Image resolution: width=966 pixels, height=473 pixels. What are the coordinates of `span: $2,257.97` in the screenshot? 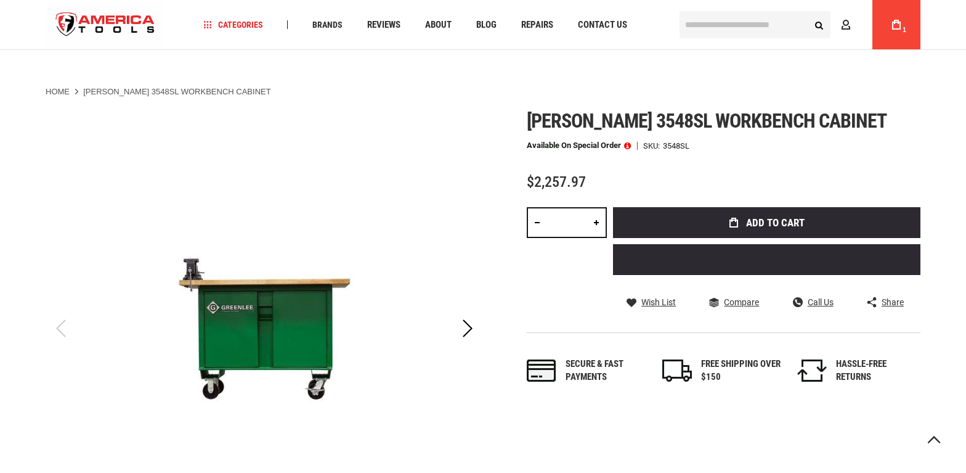 It's located at (556, 182).